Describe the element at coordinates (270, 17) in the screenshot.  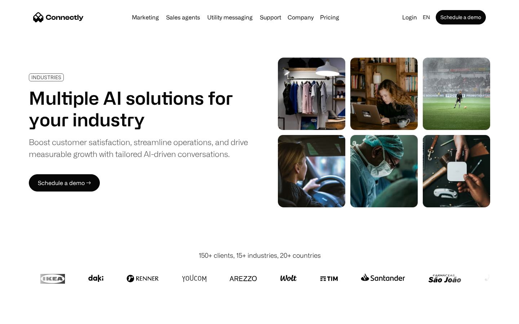
I see `a: Support` at that location.